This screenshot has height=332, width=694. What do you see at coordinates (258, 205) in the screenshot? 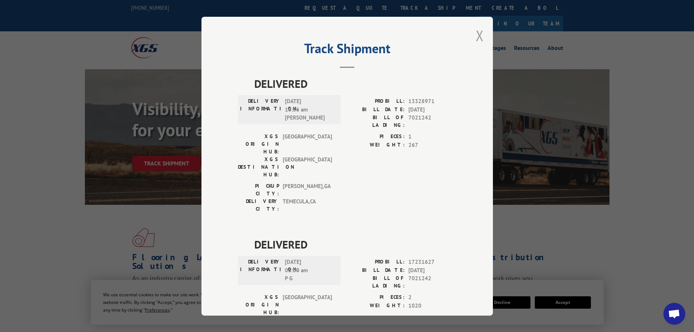
I see `label: DELIVERY CITY:` at bounding box center [258, 205].